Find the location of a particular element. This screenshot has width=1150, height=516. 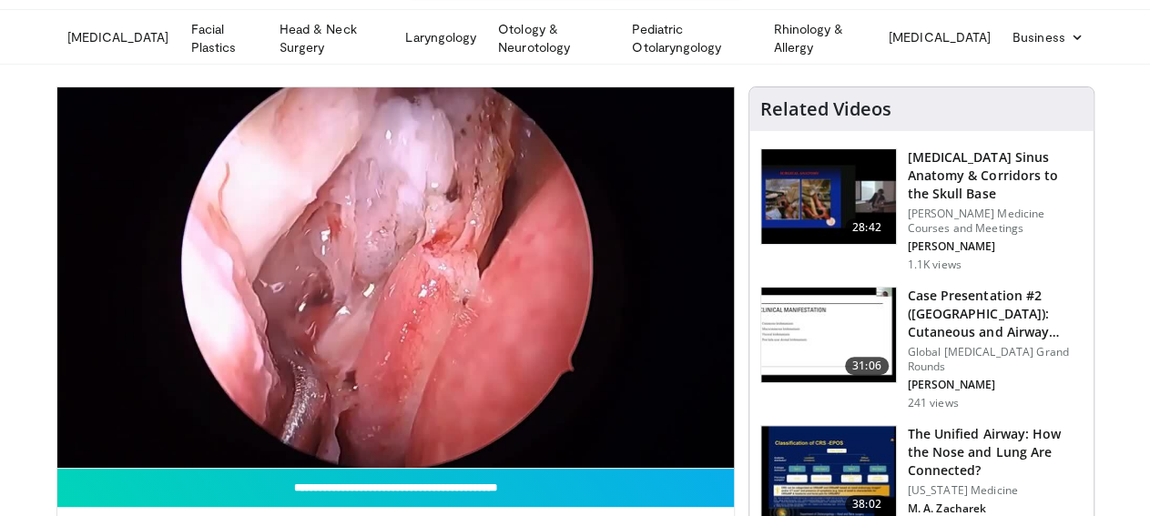

video-js: Video Player is located at coordinates (395, 278).